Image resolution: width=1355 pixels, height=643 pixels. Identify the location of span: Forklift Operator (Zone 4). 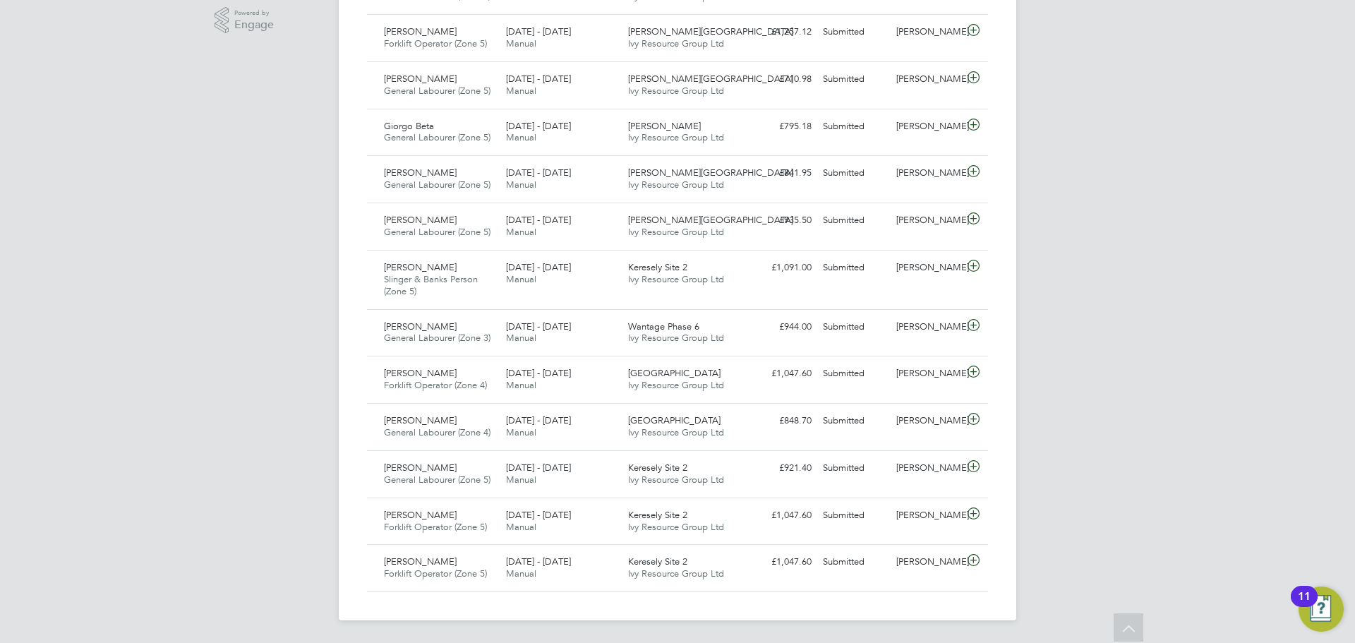
(436, 385).